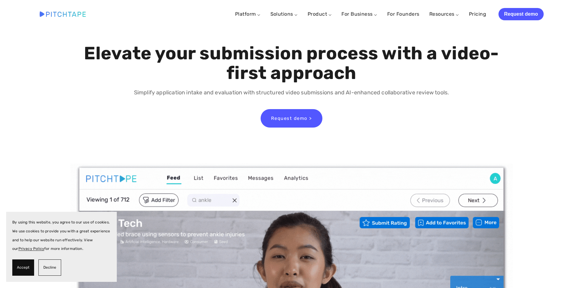 The height and width of the screenshot is (288, 583). What do you see at coordinates (61, 235) in the screenshot?
I see `p: By using this website, you agree to our use of cookies. We use cookies to provide you with a grea...` at bounding box center [61, 235].